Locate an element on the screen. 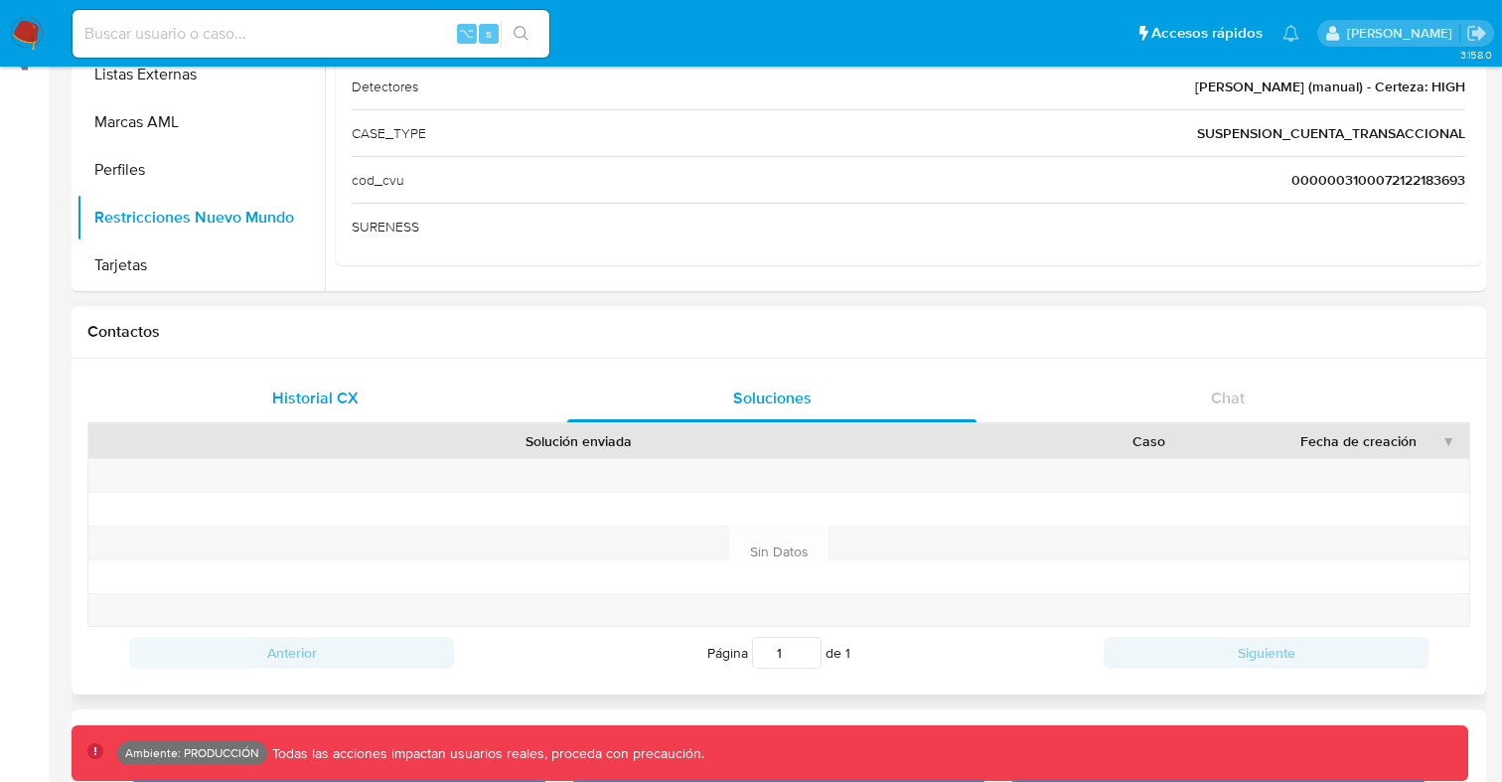  div: Solución enviada is located at coordinates (578, 441).